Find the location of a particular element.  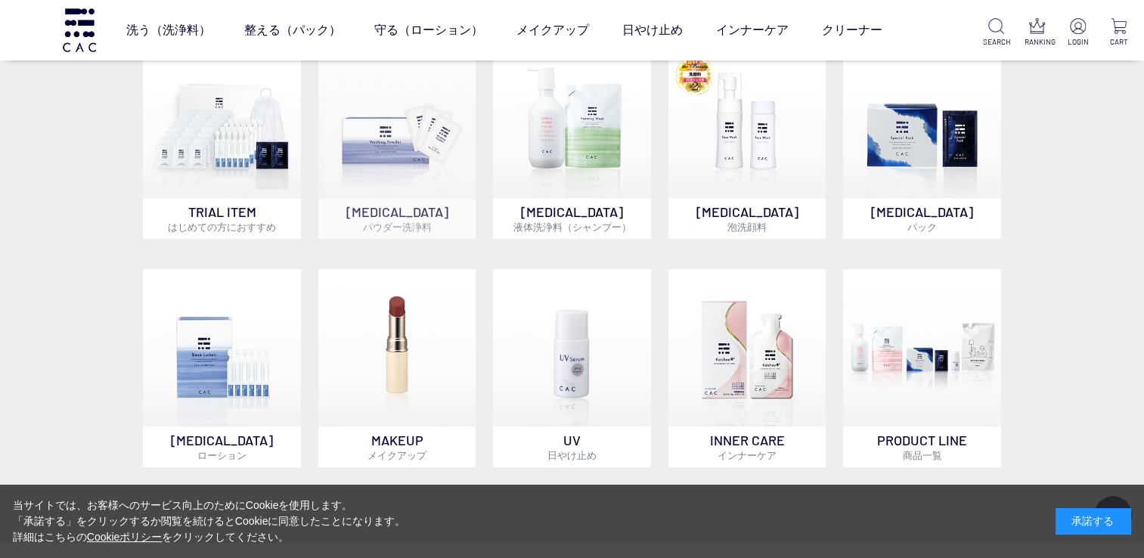

img: トライアルセット is located at coordinates (222, 119).